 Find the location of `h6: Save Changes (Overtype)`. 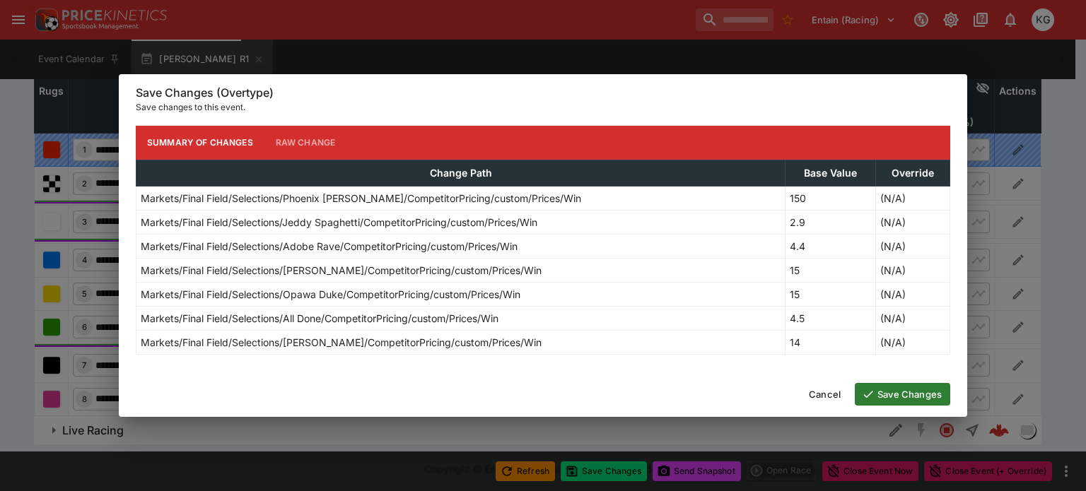

h6: Save Changes (Overtype) is located at coordinates (543, 93).